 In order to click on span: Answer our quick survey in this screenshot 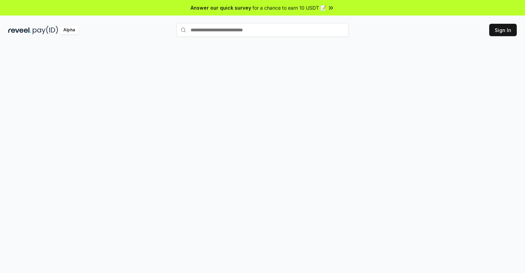, I will do `click(221, 8)`.